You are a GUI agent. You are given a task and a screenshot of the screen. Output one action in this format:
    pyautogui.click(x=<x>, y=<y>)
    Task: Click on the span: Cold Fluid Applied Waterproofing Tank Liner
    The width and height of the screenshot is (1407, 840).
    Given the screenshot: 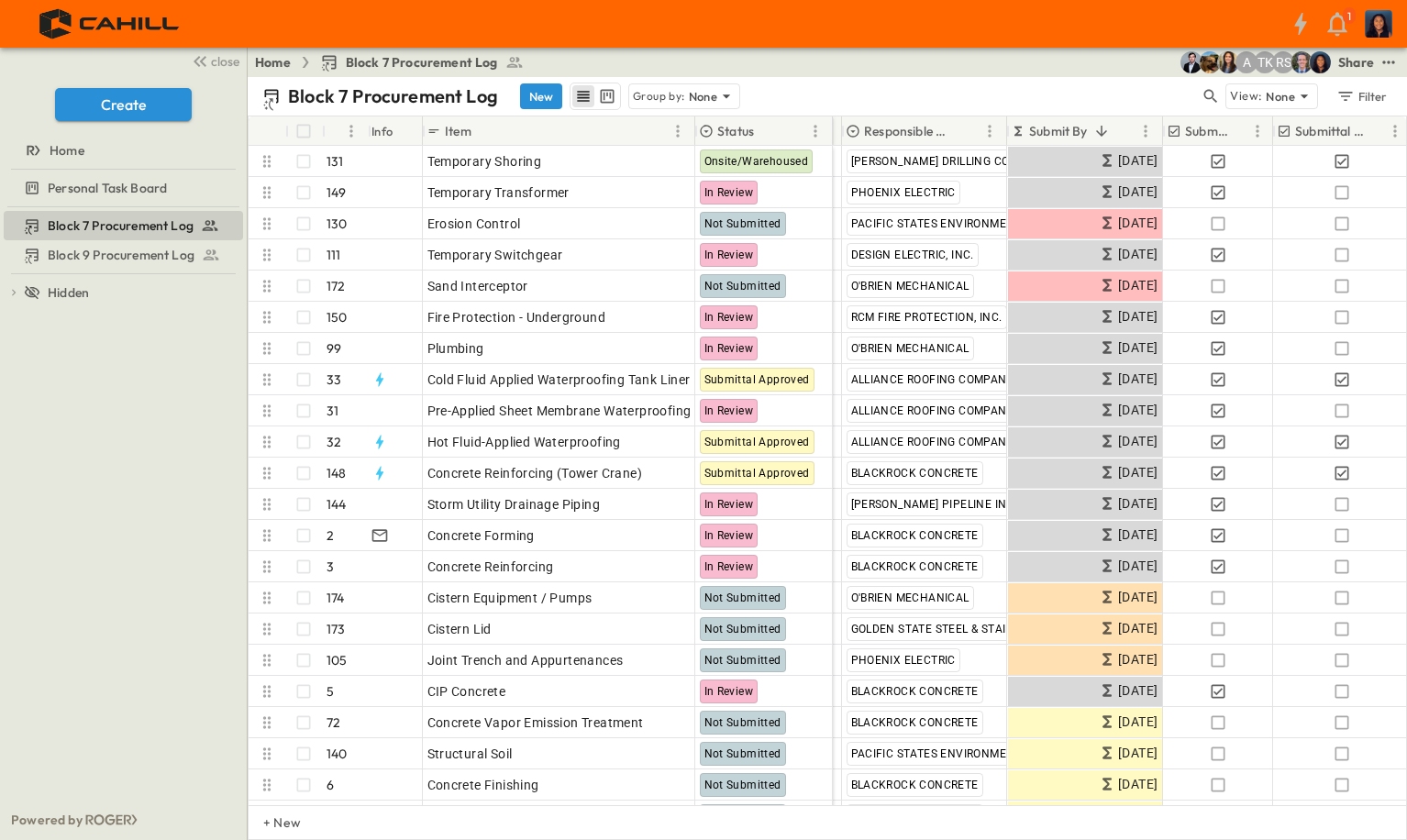 What is the action you would take?
    pyautogui.click(x=558, y=379)
    